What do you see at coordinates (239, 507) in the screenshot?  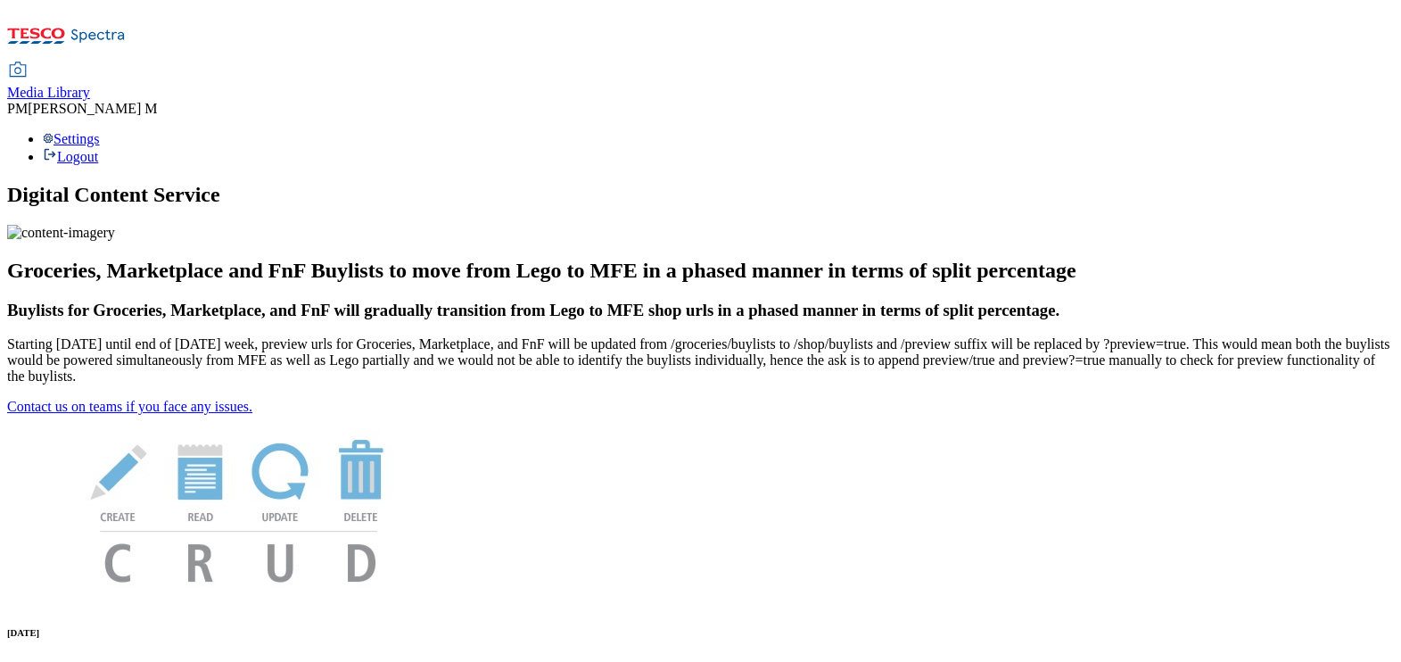 I see `img: News Image` at bounding box center [239, 507].